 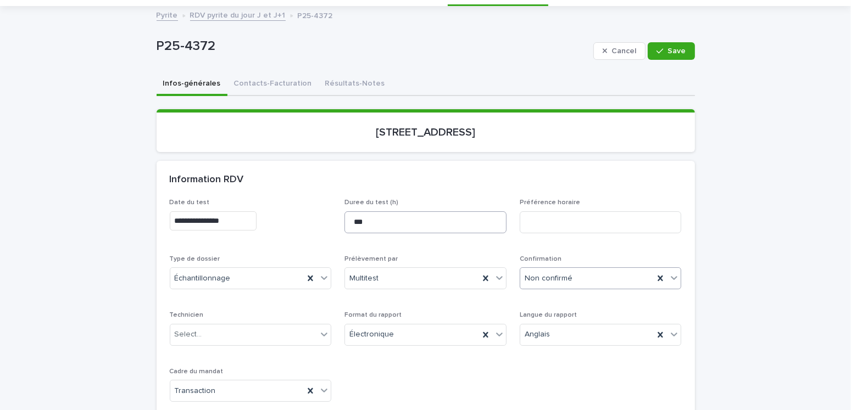 I want to click on button: Résultats-Notes, so click(x=355, y=85).